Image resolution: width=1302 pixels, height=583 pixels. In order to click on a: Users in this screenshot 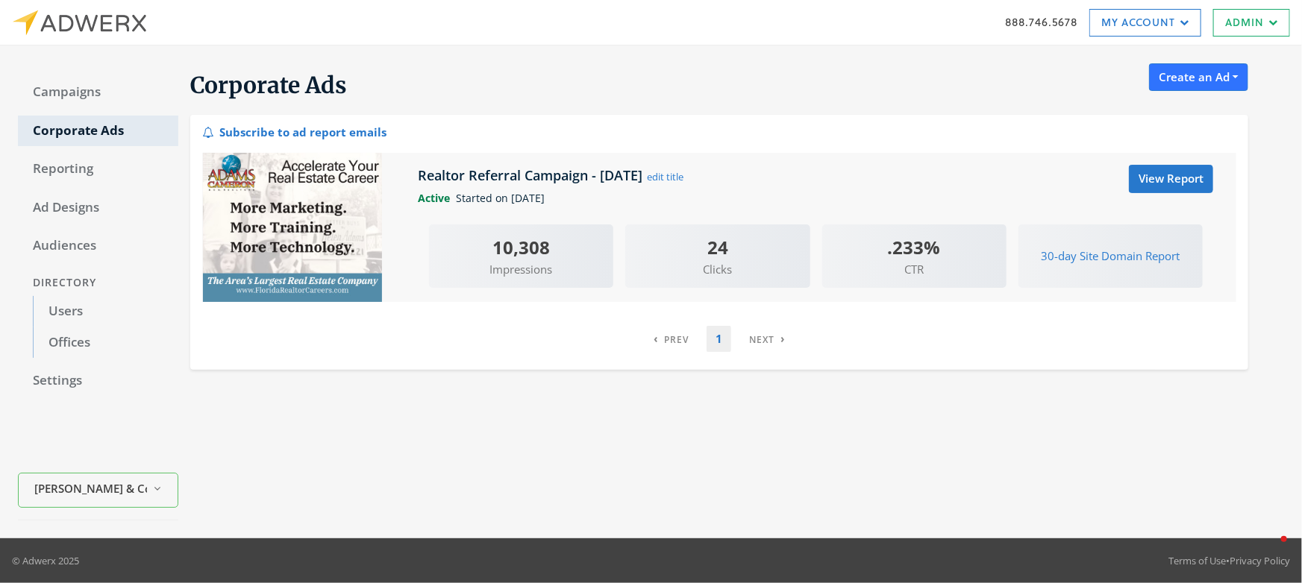, I will do `click(105, 312)`.